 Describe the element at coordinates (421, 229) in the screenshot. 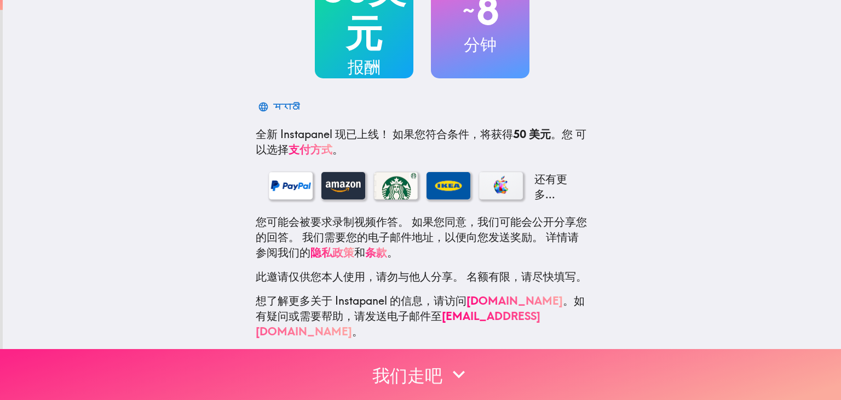

I see `font: 如果您同意，我们可能会公开分享您的回答。` at that location.